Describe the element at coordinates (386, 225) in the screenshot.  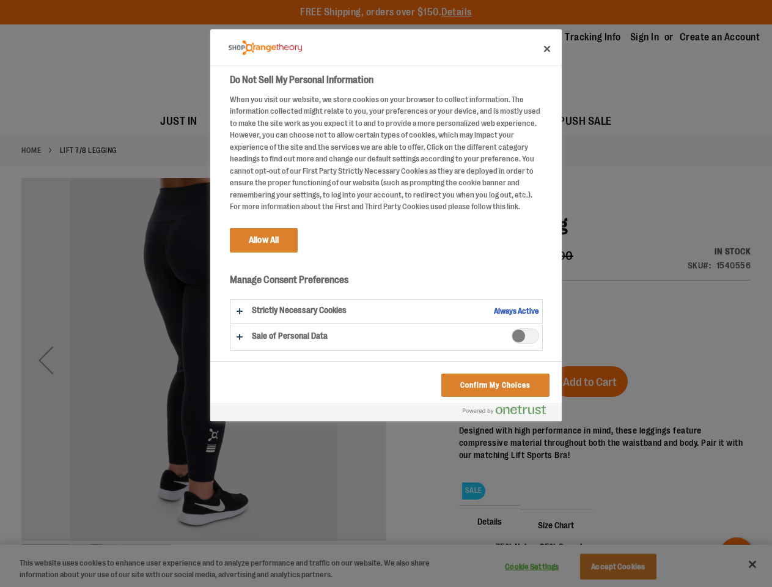
I see `div: Do Not Sell My Personal Information` at that location.